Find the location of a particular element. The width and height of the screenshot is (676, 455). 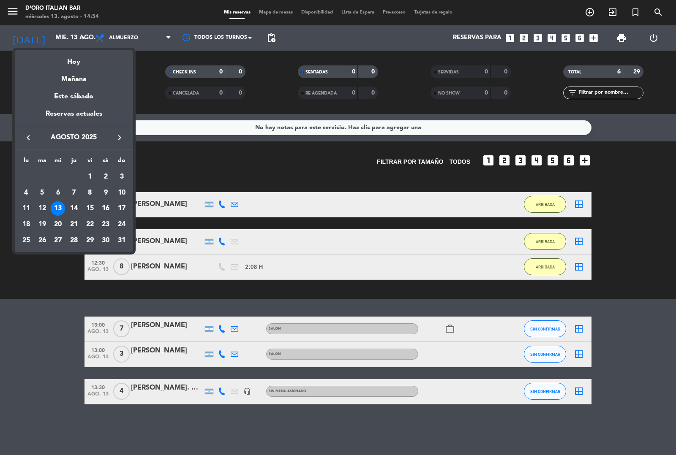

td: 15 de agosto de 2025 is located at coordinates (90, 209).